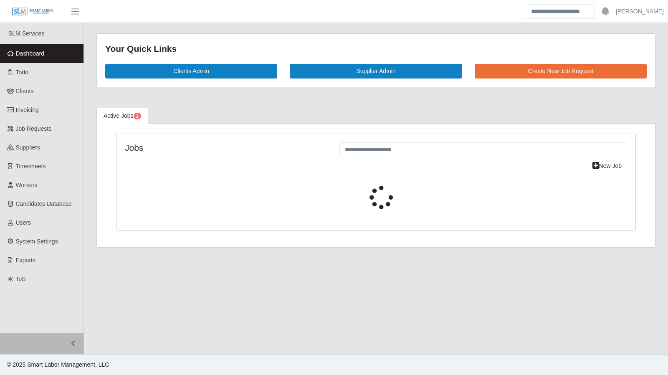 Image resolution: width=668 pixels, height=375 pixels. I want to click on span: Pending Jobs, so click(137, 116).